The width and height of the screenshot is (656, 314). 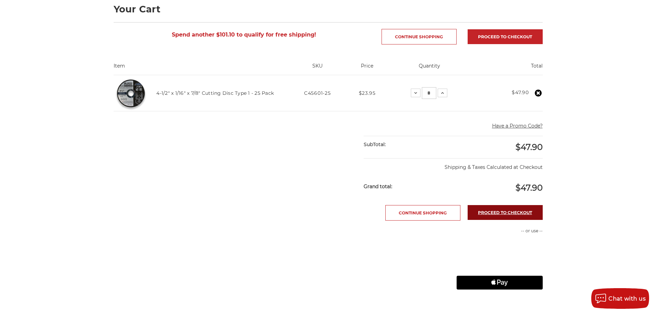 I want to click on h1: Your Cart, so click(x=328, y=9).